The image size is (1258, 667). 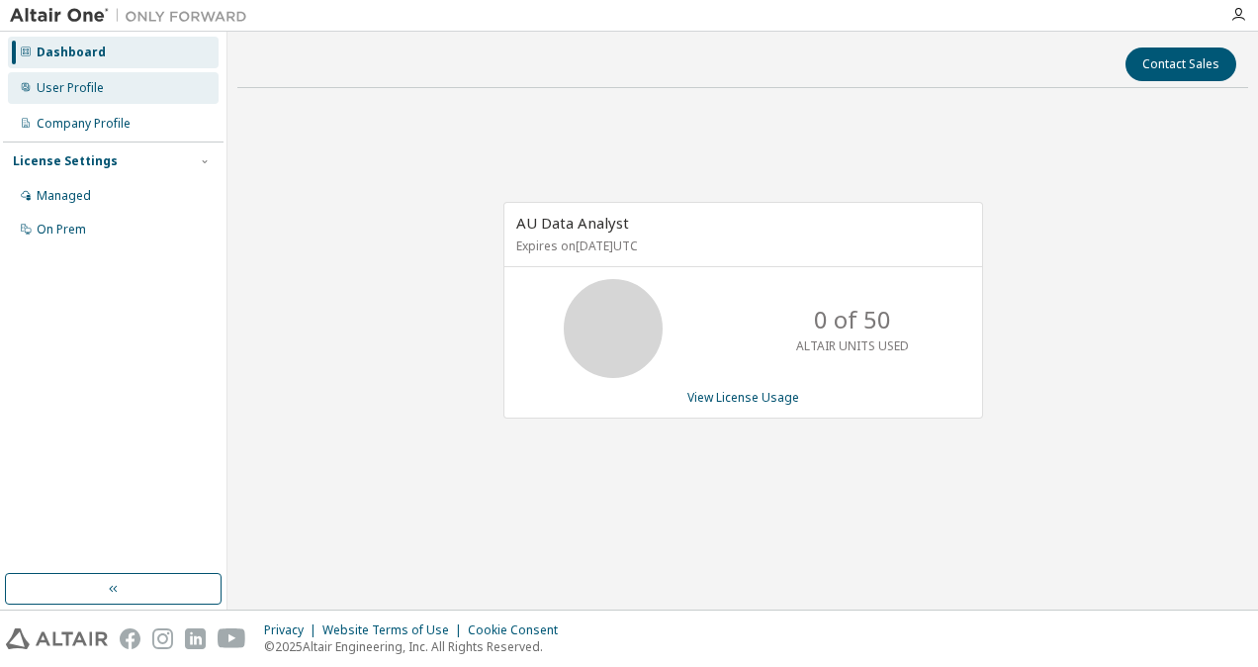 I want to click on p: 0 of 50, so click(x=852, y=319).